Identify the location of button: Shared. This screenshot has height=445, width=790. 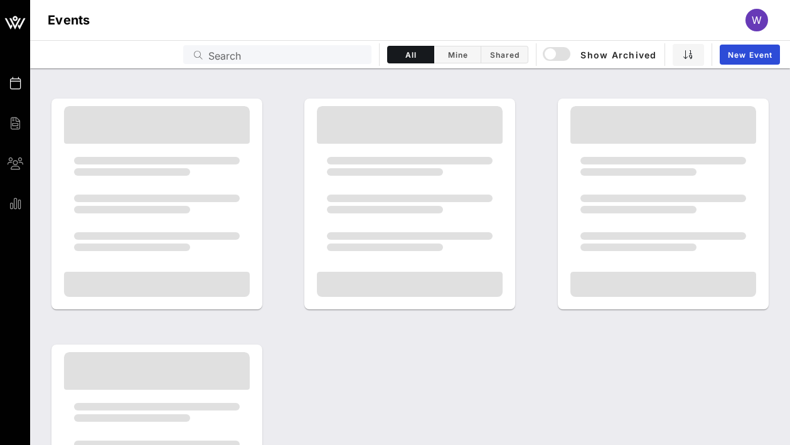
(504, 55).